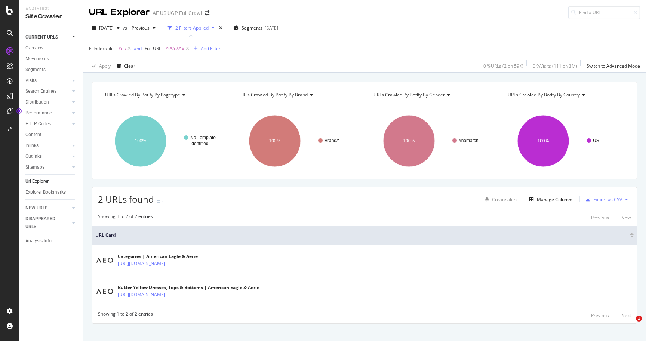 The width and height of the screenshot is (646, 341). Describe the element at coordinates (34, 48) in the screenshot. I see `div: Overview` at that location.